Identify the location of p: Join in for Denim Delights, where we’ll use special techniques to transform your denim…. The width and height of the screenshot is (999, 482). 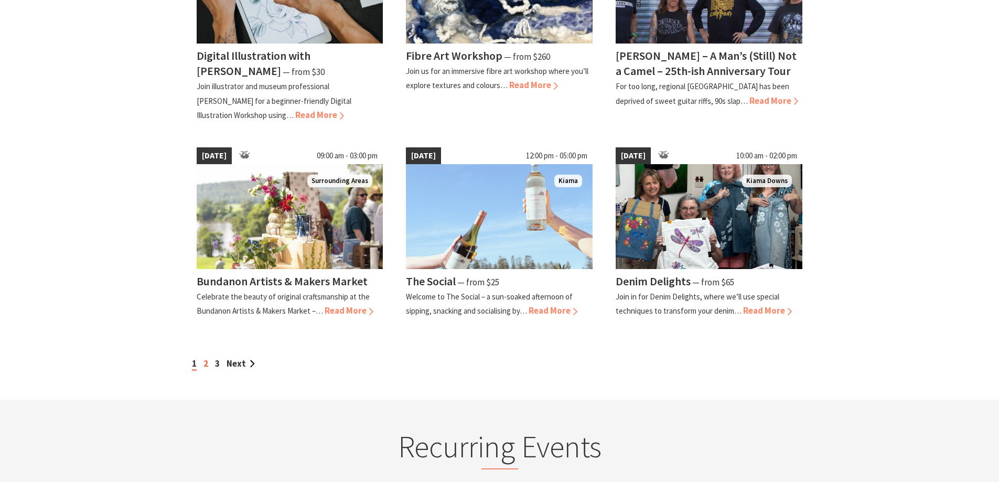
(697, 304).